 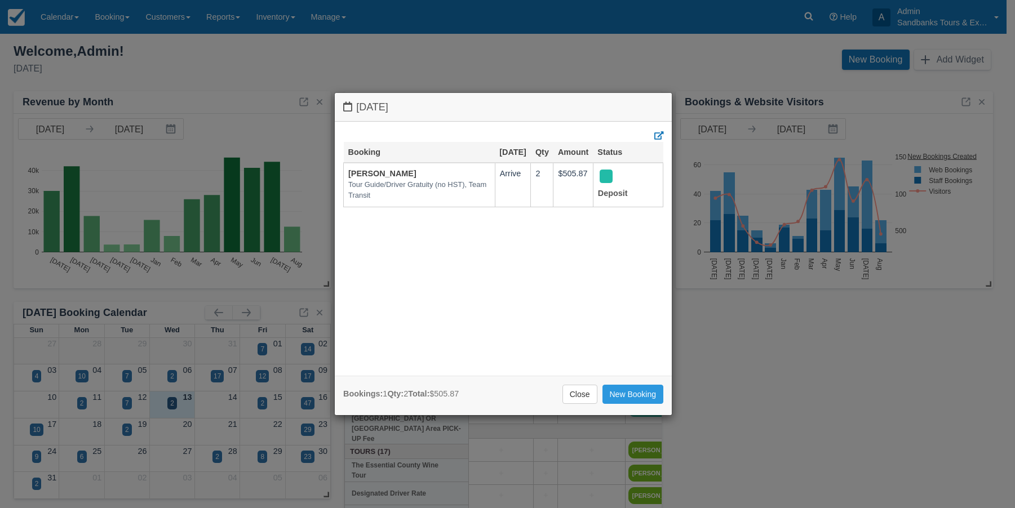 What do you see at coordinates (365, 152) in the screenshot?
I see `a: Booking` at bounding box center [365, 152].